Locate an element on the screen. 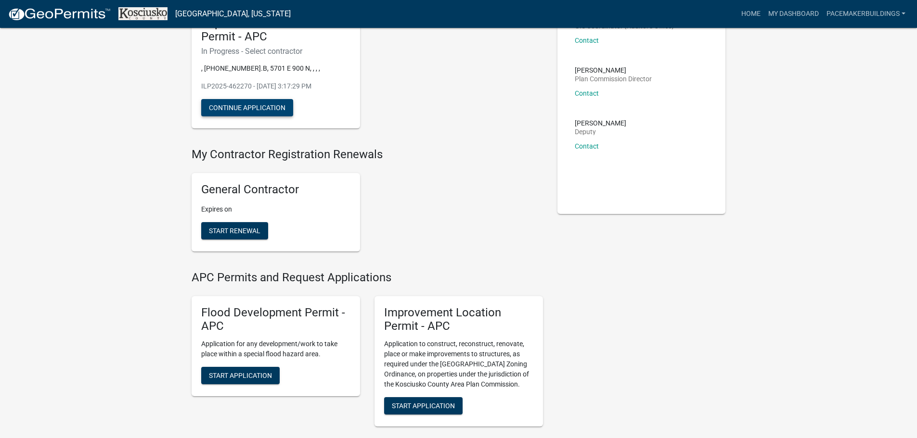  h5: Flood Development Permit - APC is located at coordinates (276, 320).